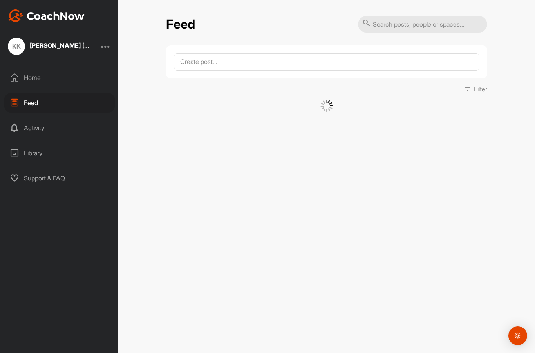  Describe the element at coordinates (60, 78) in the screenshot. I see `div: Home` at that location.